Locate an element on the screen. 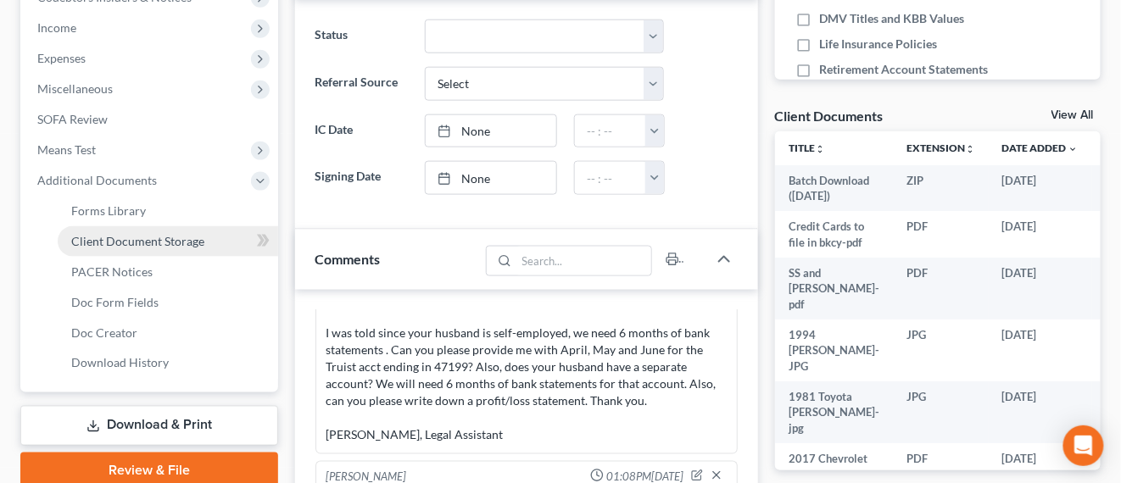 This screenshot has width=1121, height=483. td: Credit Cards to file in bkcy-pdf is located at coordinates (834, 234).